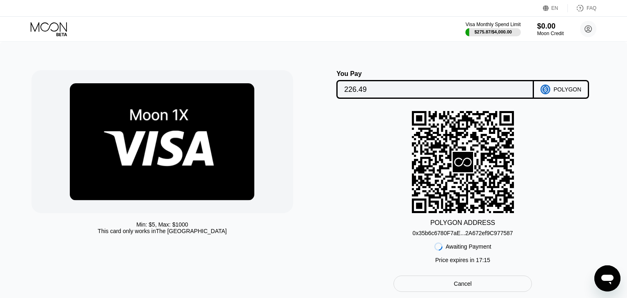 This screenshot has height=298, width=627. What do you see at coordinates (162, 225) in the screenshot?
I see `div: Min: $ 5 , Max: $ 1000` at bounding box center [162, 225].